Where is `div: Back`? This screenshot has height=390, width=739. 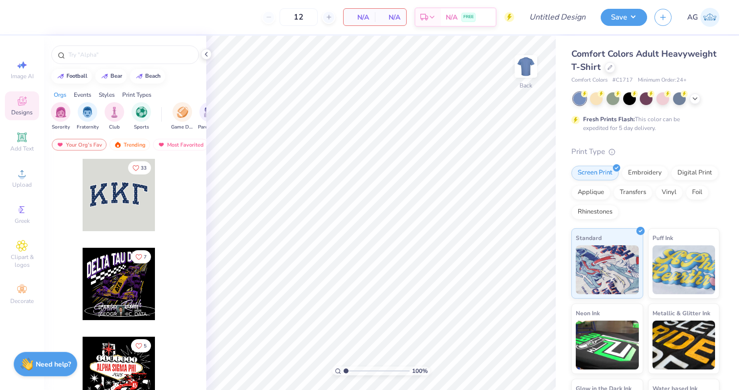 div: Back is located at coordinates (526, 86).